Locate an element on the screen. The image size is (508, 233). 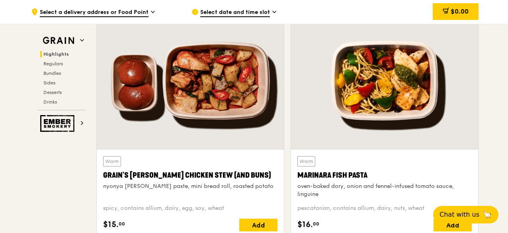
div: Marinara Fish Pasta is located at coordinates (384, 175).